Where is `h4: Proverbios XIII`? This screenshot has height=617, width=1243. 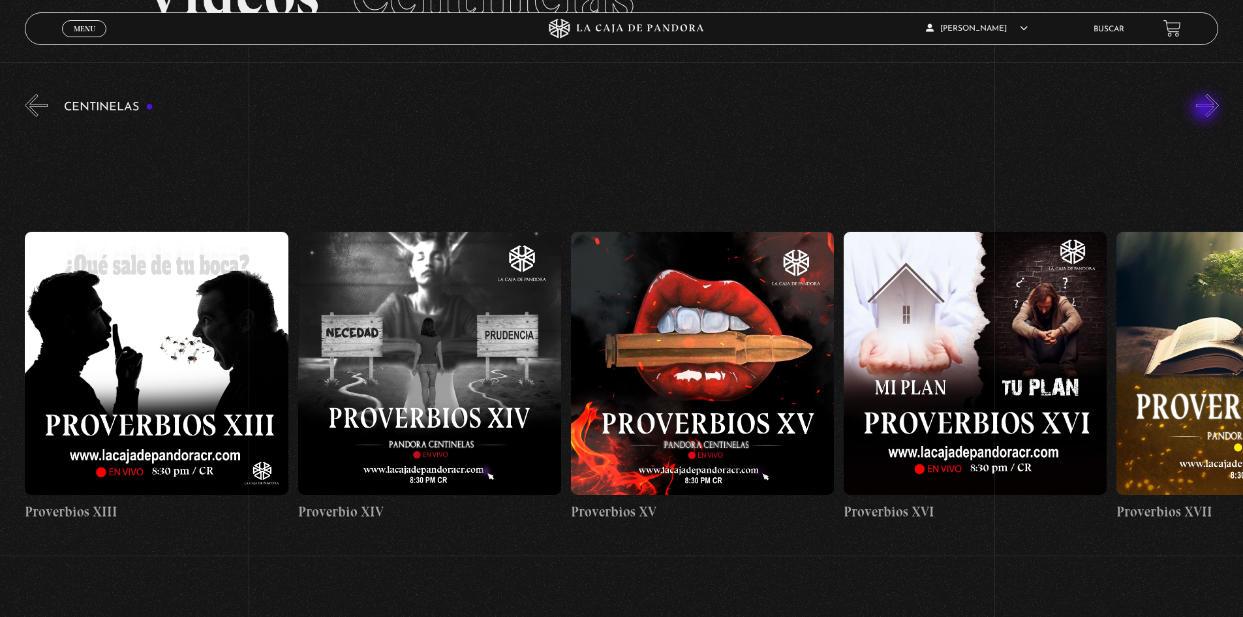
h4: Proverbios XIII is located at coordinates (156, 512).